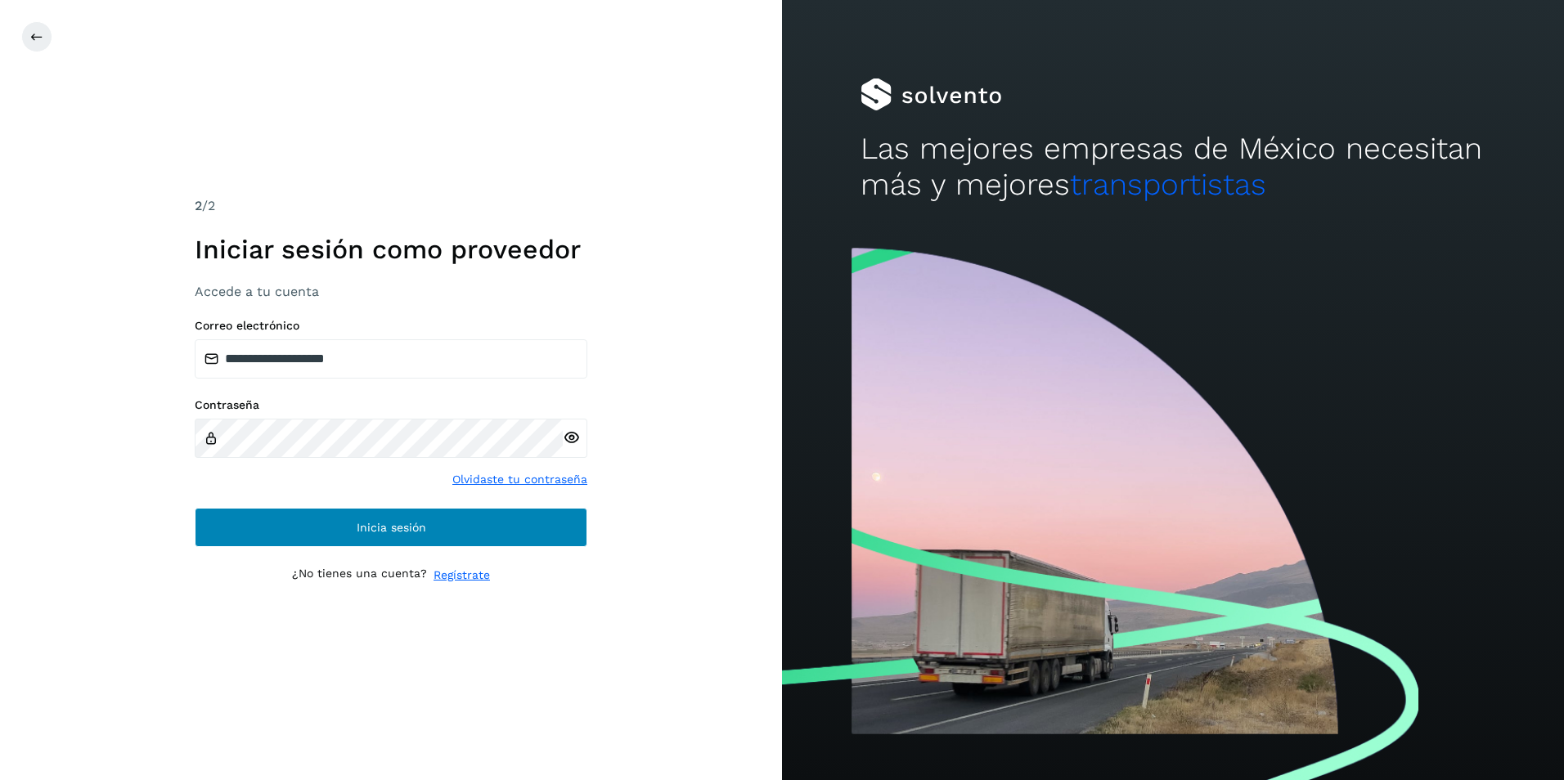 This screenshot has width=1564, height=780. Describe the element at coordinates (1173, 167) in the screenshot. I see `h2: Las mejores empresas de México necesitan más y mejores` at that location.